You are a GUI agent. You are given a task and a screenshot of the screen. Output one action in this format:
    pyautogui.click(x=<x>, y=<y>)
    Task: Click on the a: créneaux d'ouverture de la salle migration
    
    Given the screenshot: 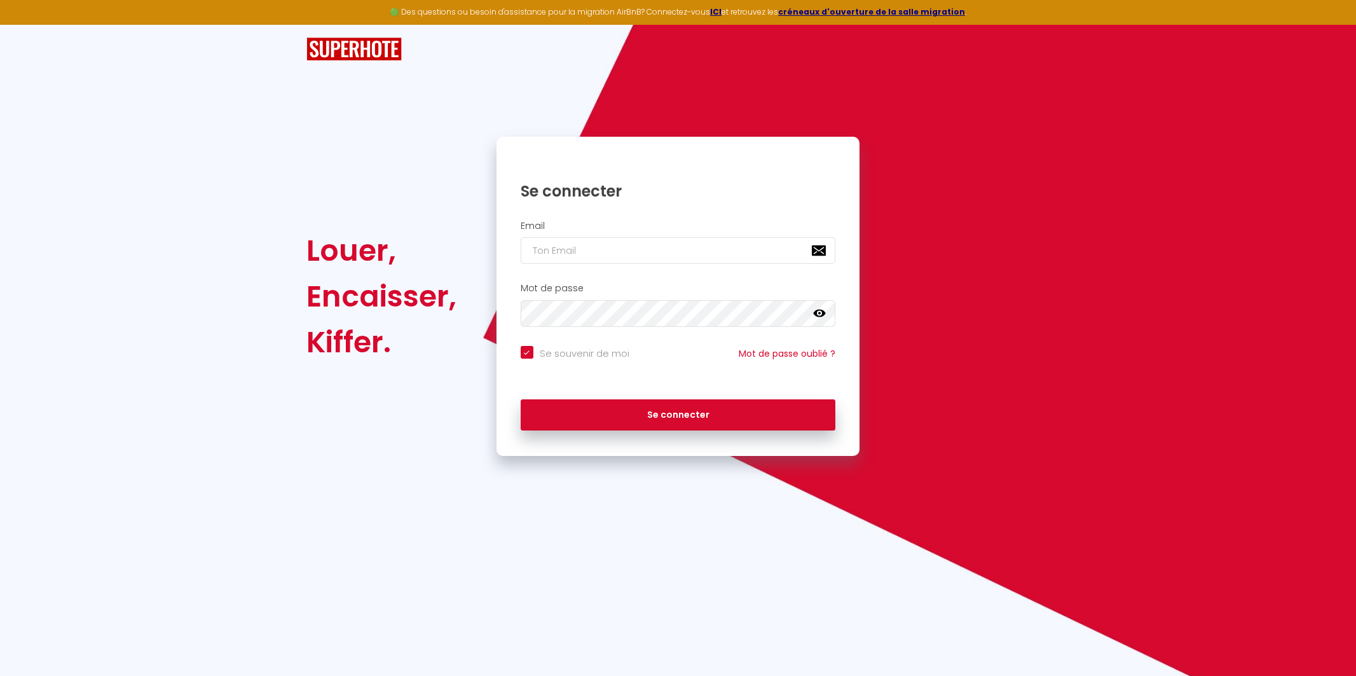 What is the action you would take?
    pyautogui.click(x=871, y=11)
    